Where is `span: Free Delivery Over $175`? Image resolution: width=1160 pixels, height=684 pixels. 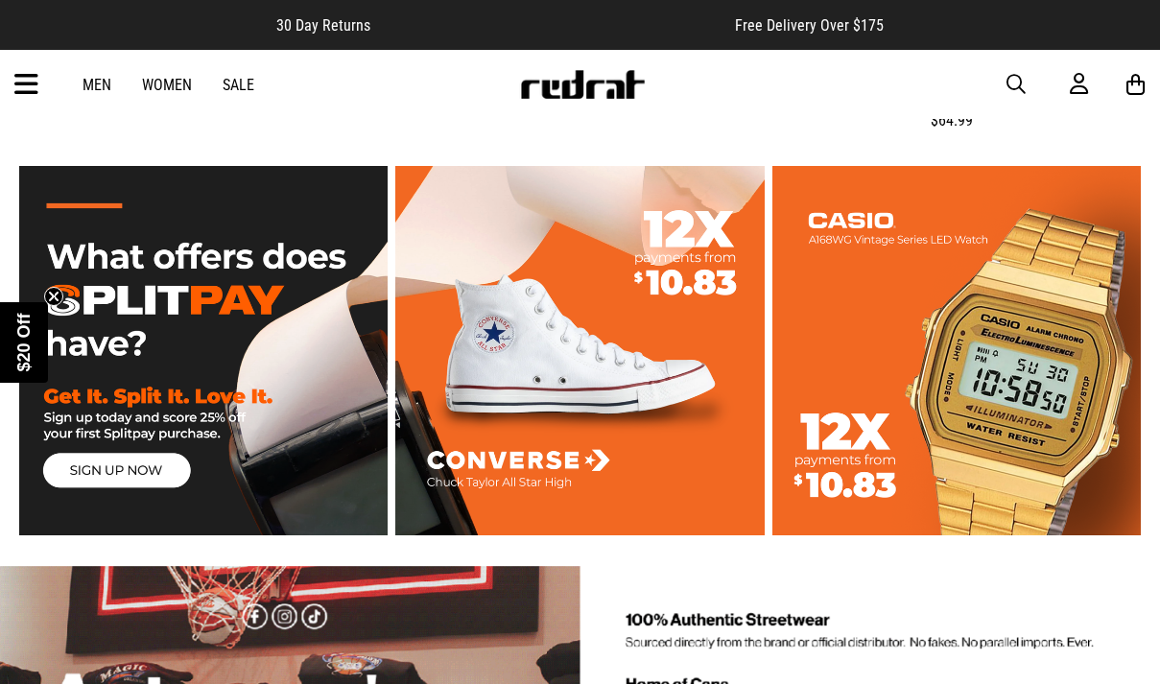 span: Free Delivery Over $175 is located at coordinates (809, 25).